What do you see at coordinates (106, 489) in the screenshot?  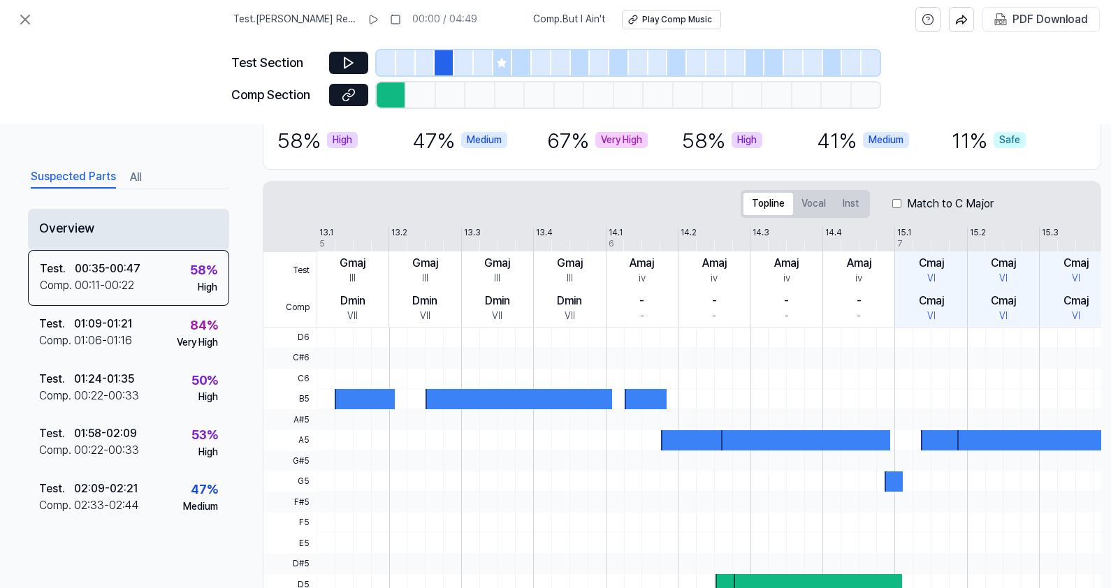 I see `div: 02:09 - 02:21` at bounding box center [106, 489].